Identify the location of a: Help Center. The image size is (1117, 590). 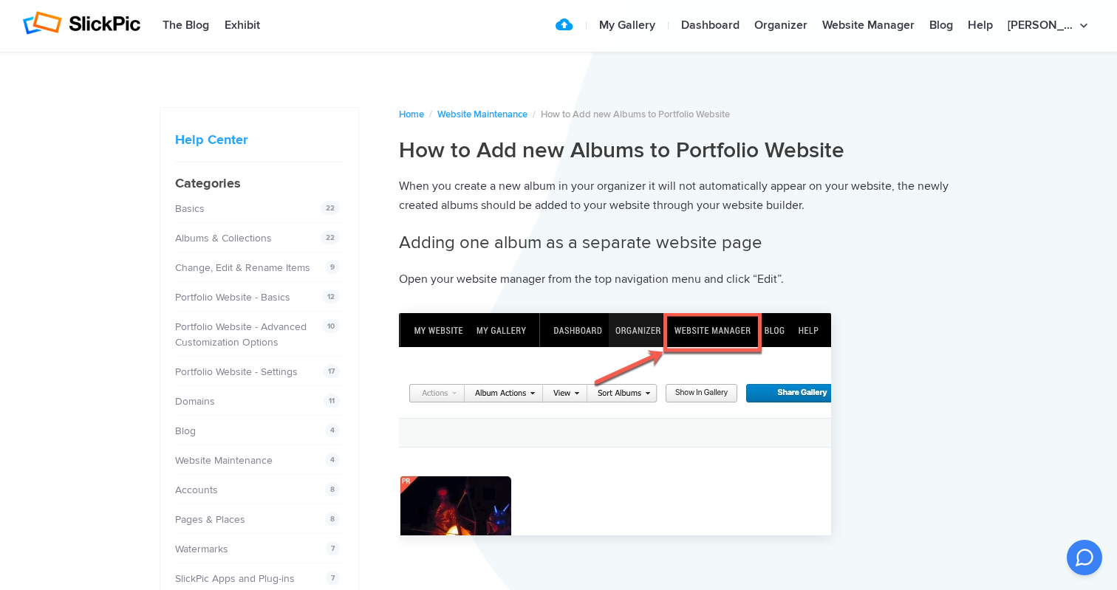
(211, 140).